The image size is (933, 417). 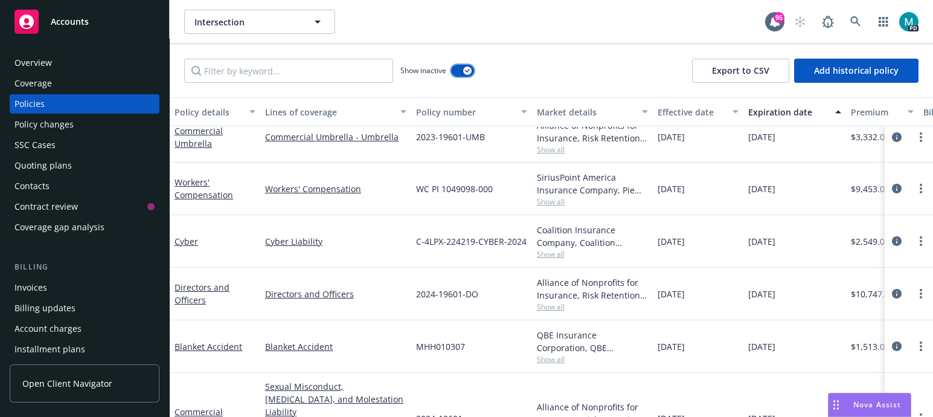 What do you see at coordinates (85, 83) in the screenshot?
I see `a: Coverage` at bounding box center [85, 83].